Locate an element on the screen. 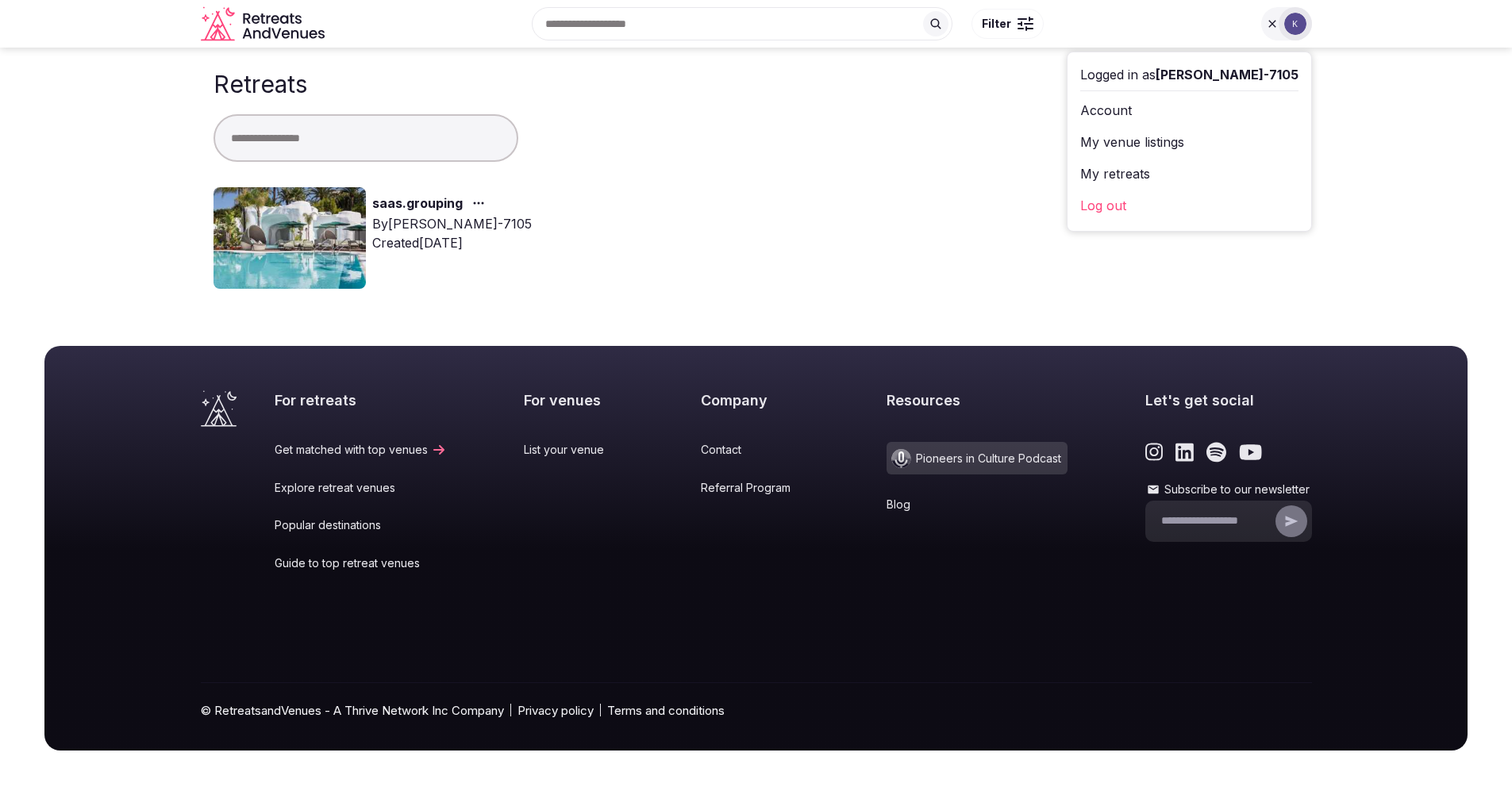 Image resolution: width=1512 pixels, height=787 pixels. span: Filter is located at coordinates (996, 24).